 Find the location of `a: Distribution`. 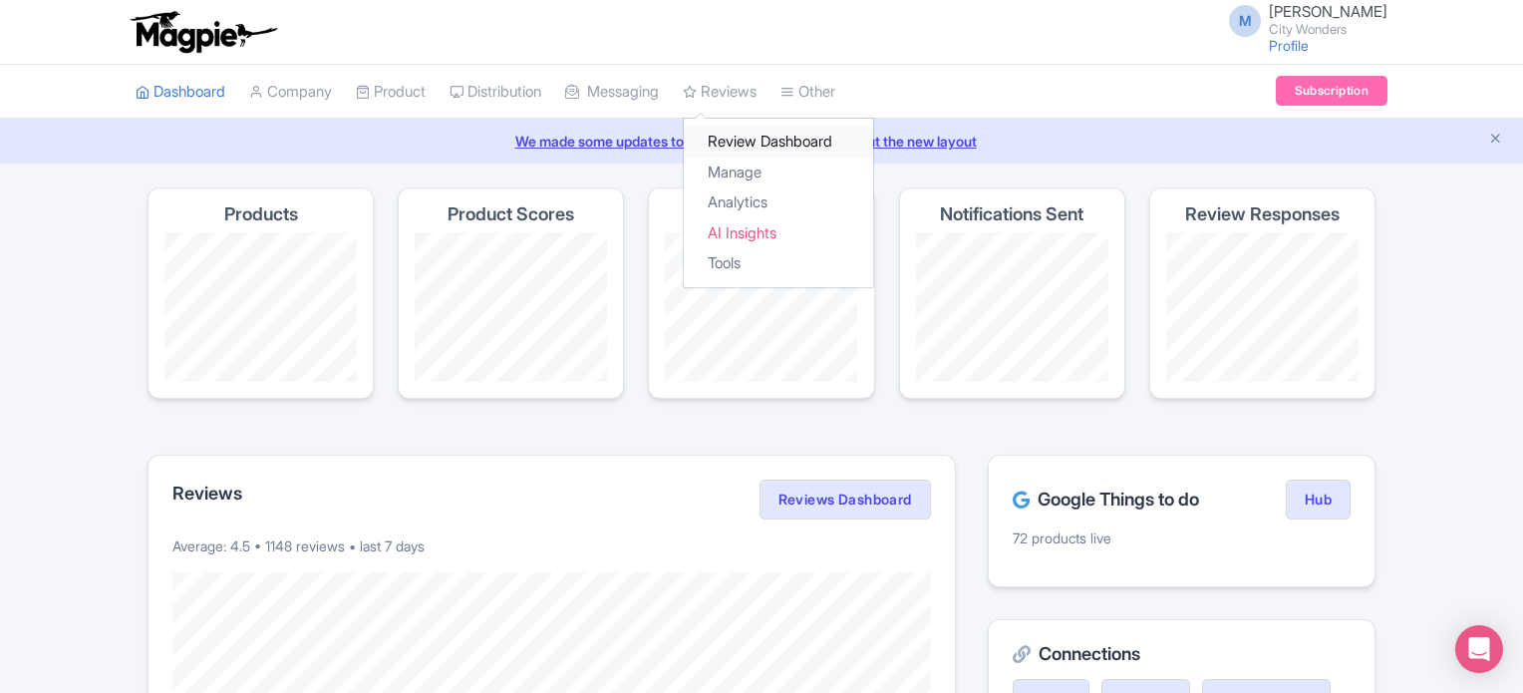

a: Distribution is located at coordinates (495, 92).